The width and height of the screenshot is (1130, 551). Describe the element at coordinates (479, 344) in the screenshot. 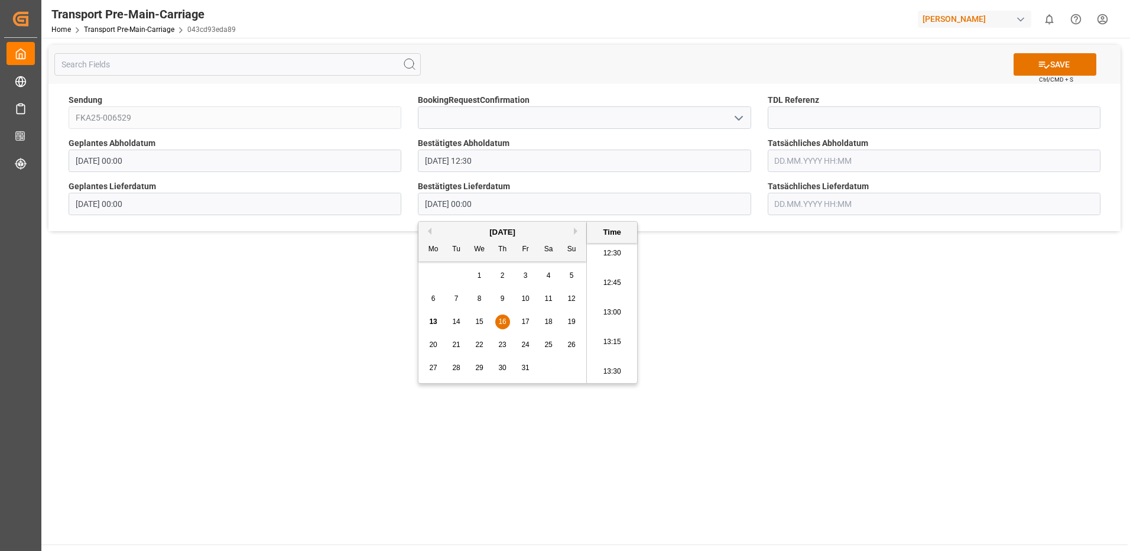

I see `div: Choose Wednesday, October 22nd, 2025` at that location.